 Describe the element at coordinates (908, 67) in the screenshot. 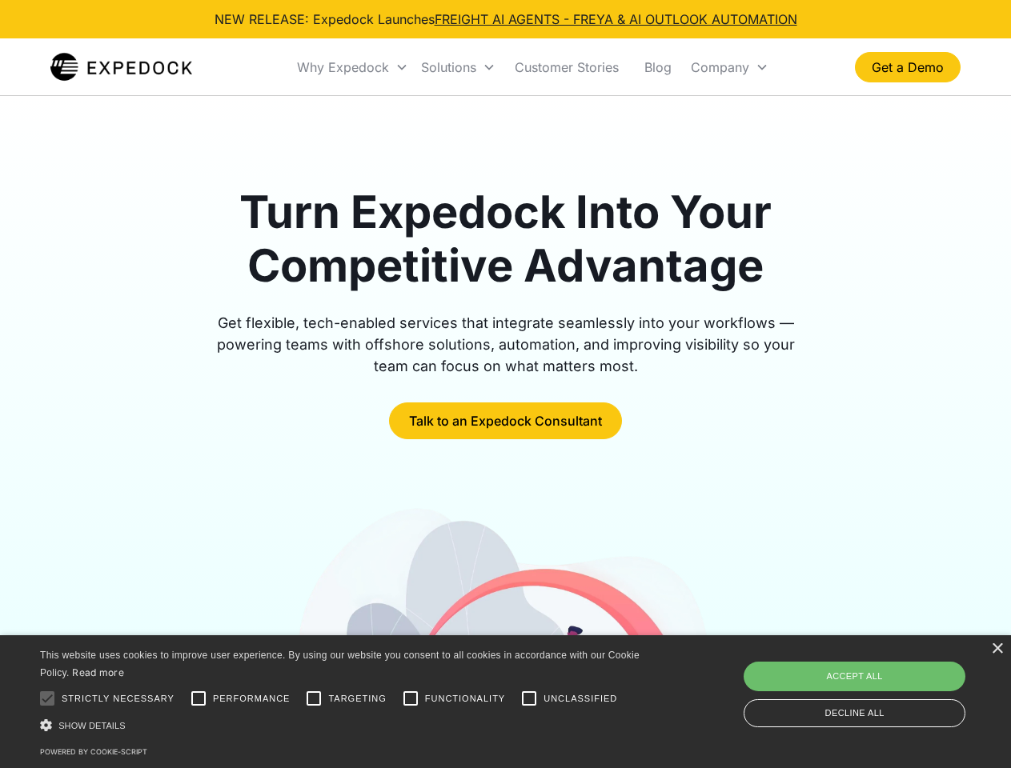

I see `a: Get a Demo` at that location.